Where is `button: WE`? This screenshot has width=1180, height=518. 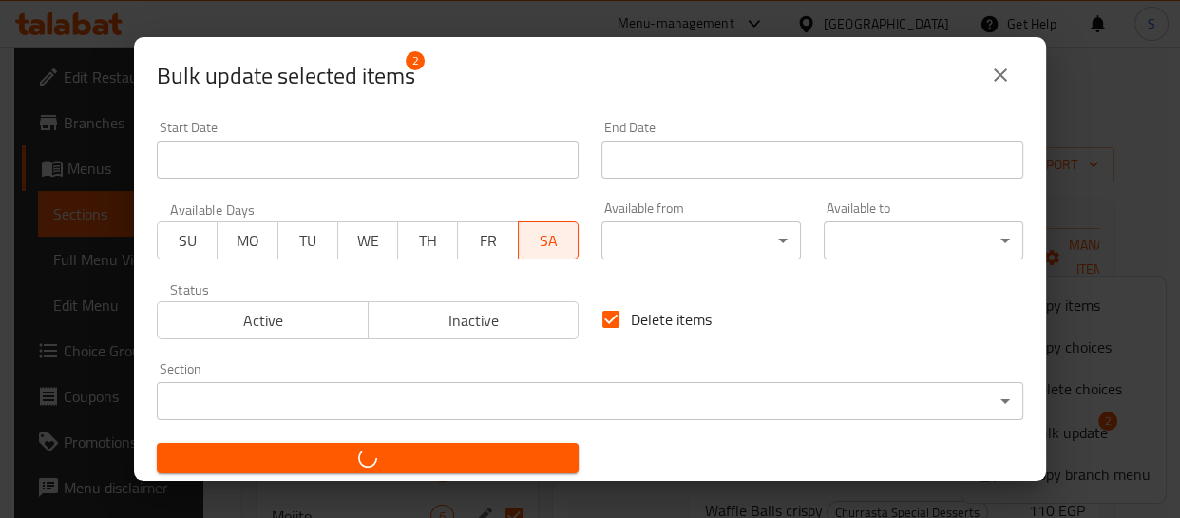 button: WE is located at coordinates (368, 240).